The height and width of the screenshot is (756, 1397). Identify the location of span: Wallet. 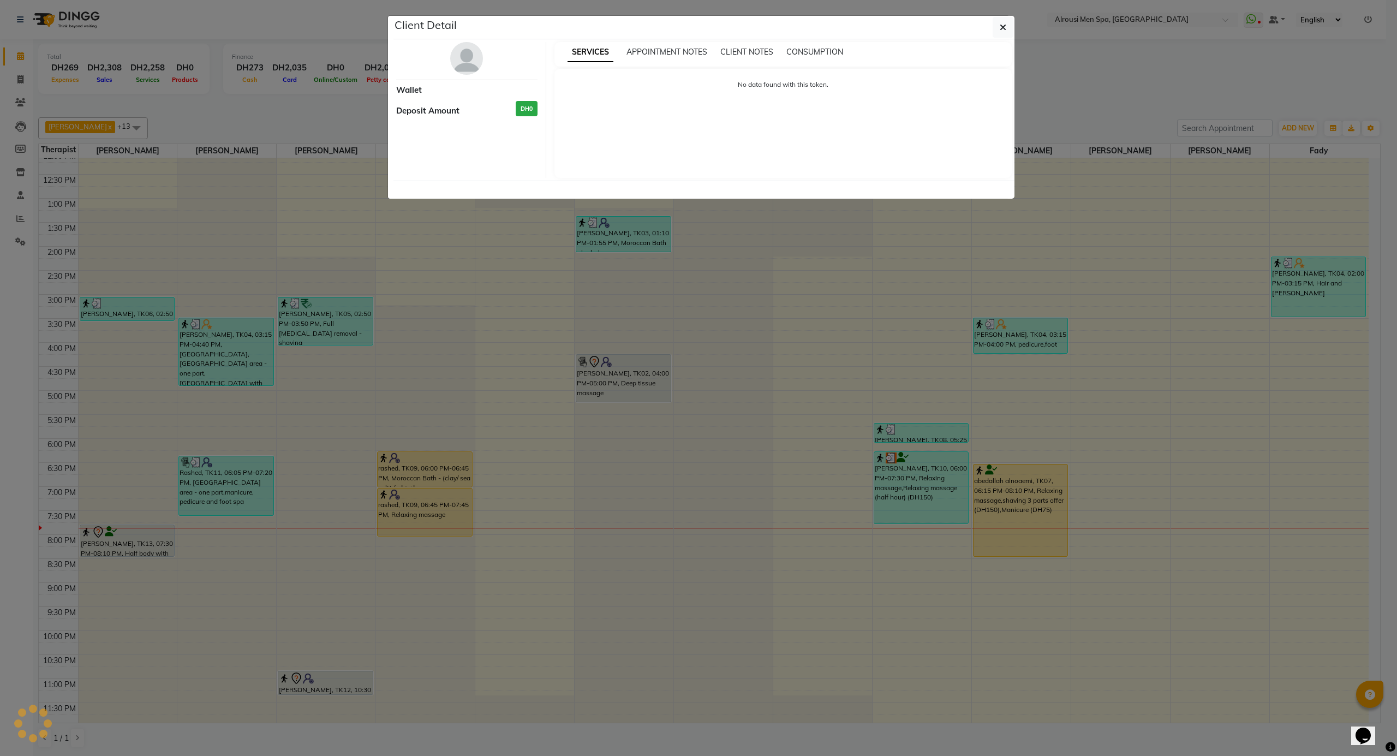
(409, 90).